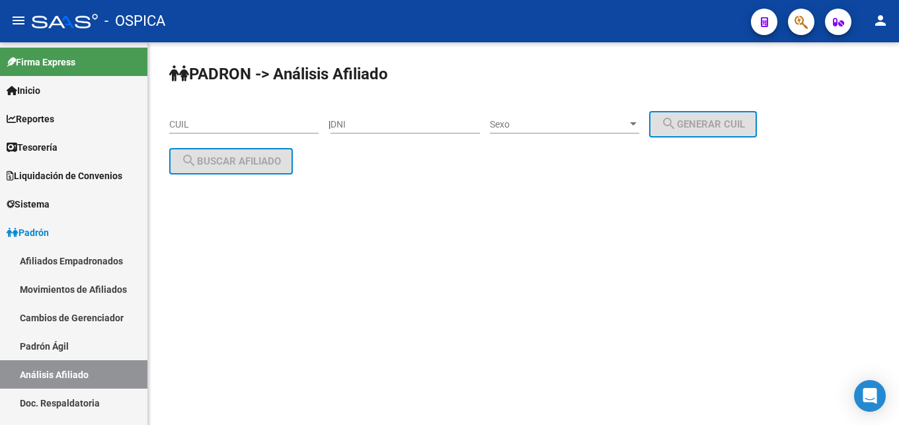 This screenshot has width=899, height=425. Describe the element at coordinates (28, 233) in the screenshot. I see `span: Padrón` at that location.